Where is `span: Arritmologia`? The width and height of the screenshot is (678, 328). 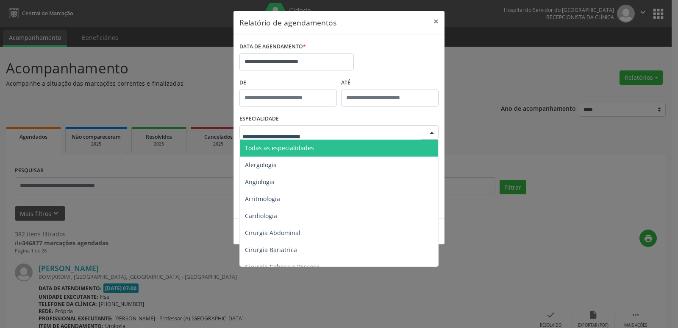 span: Arritmologia is located at coordinates (262, 198).